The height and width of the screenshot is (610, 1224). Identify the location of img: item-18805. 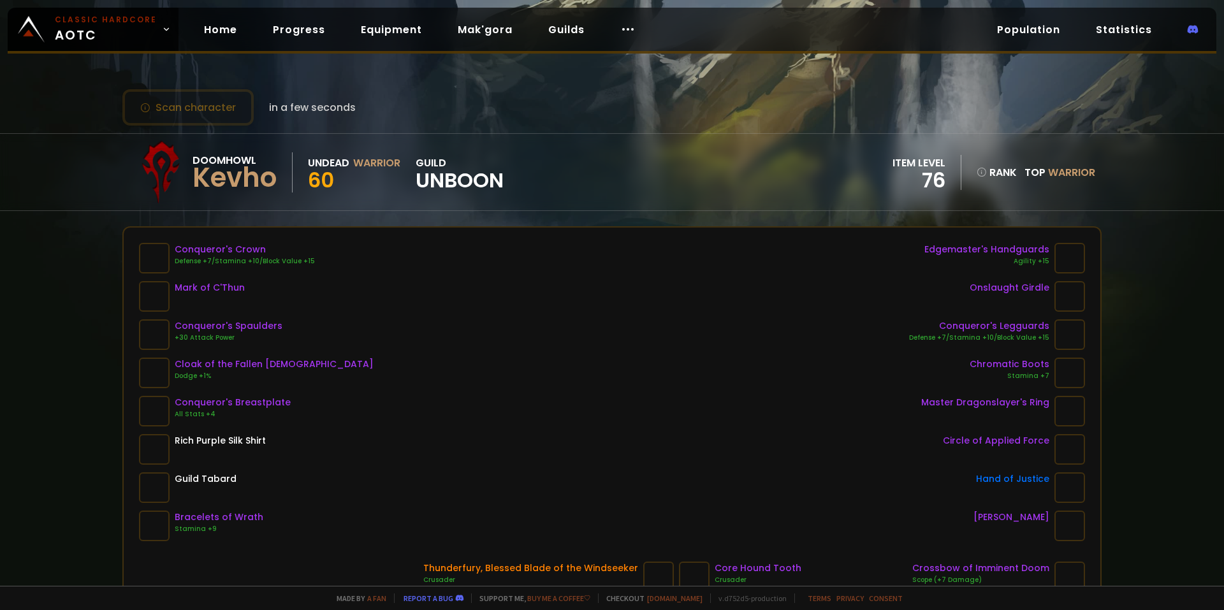
(694, 577).